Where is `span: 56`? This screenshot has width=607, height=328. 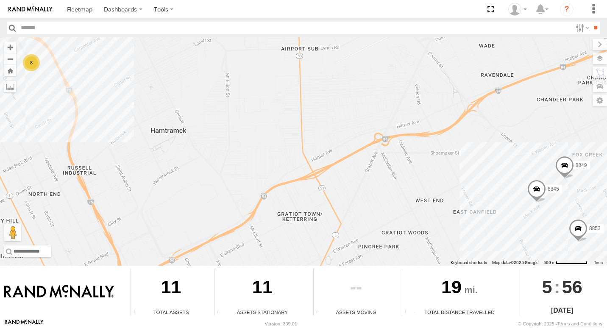
span: 56 is located at coordinates (572, 287).